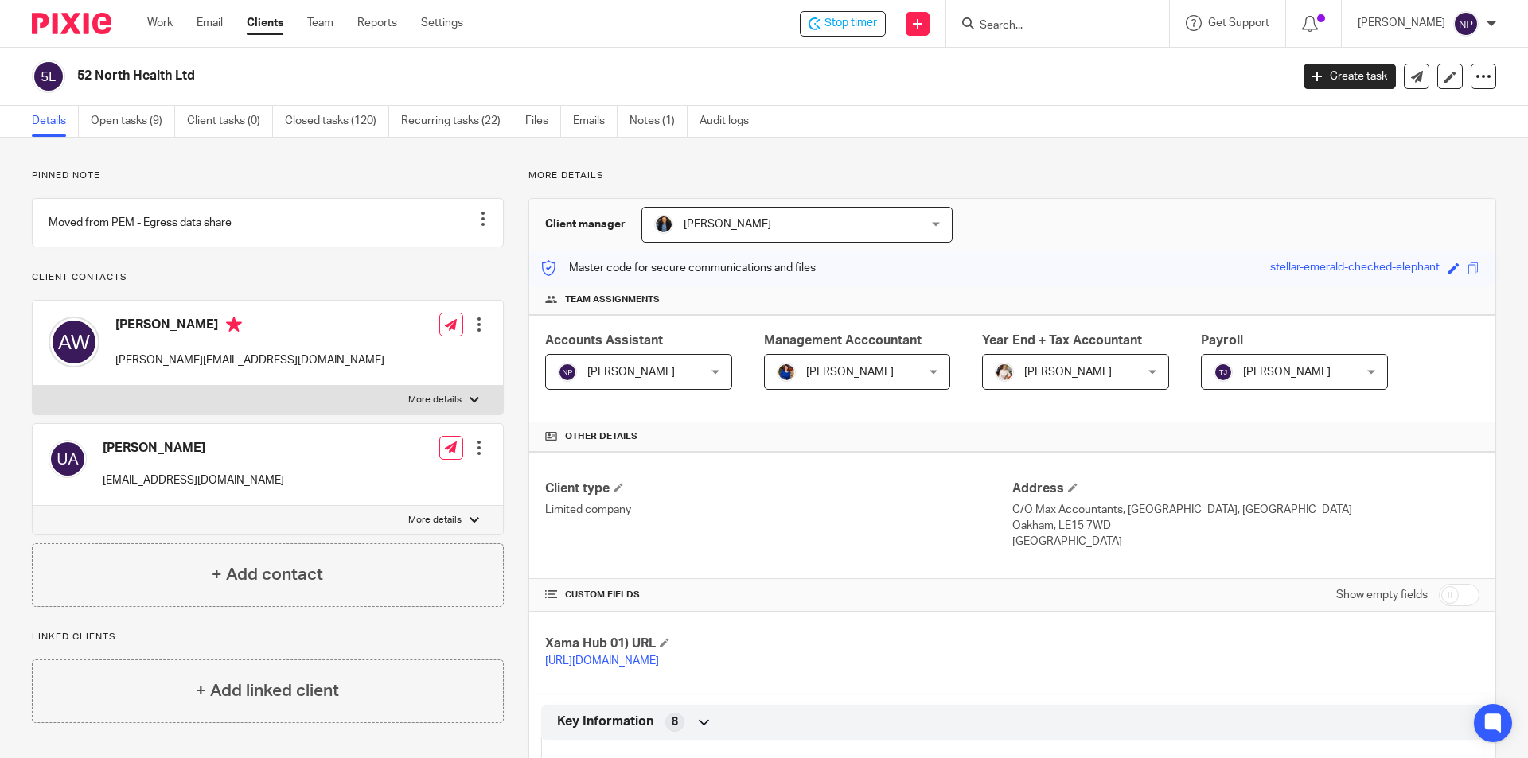 This screenshot has width=1528, height=758. What do you see at coordinates (778, 510) in the screenshot?
I see `p: Limited company` at bounding box center [778, 510].